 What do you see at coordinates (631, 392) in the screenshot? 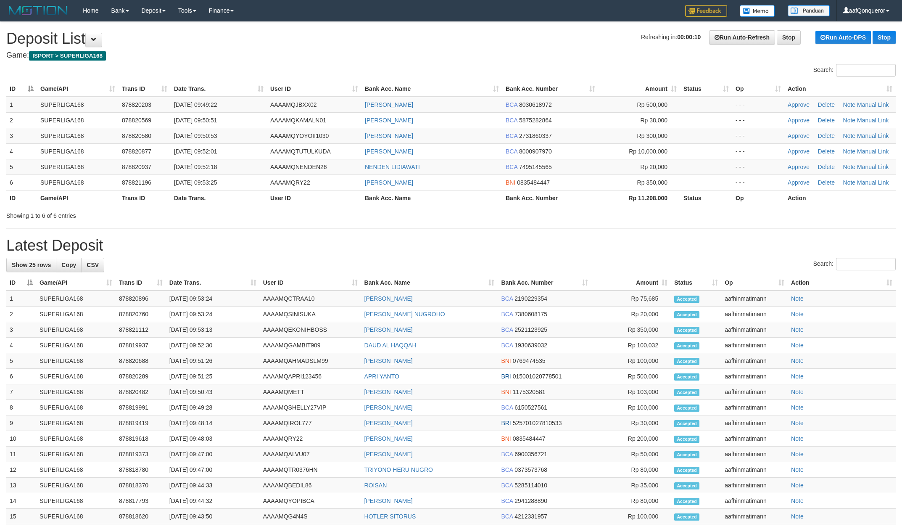
I see `td: Rp 103,000` at bounding box center [631, 392].